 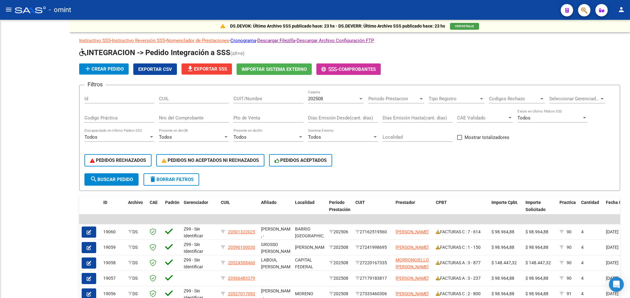 What do you see at coordinates (172, 209) in the screenshot?
I see `datatable-header-cell: Padrón` at bounding box center [172, 209].